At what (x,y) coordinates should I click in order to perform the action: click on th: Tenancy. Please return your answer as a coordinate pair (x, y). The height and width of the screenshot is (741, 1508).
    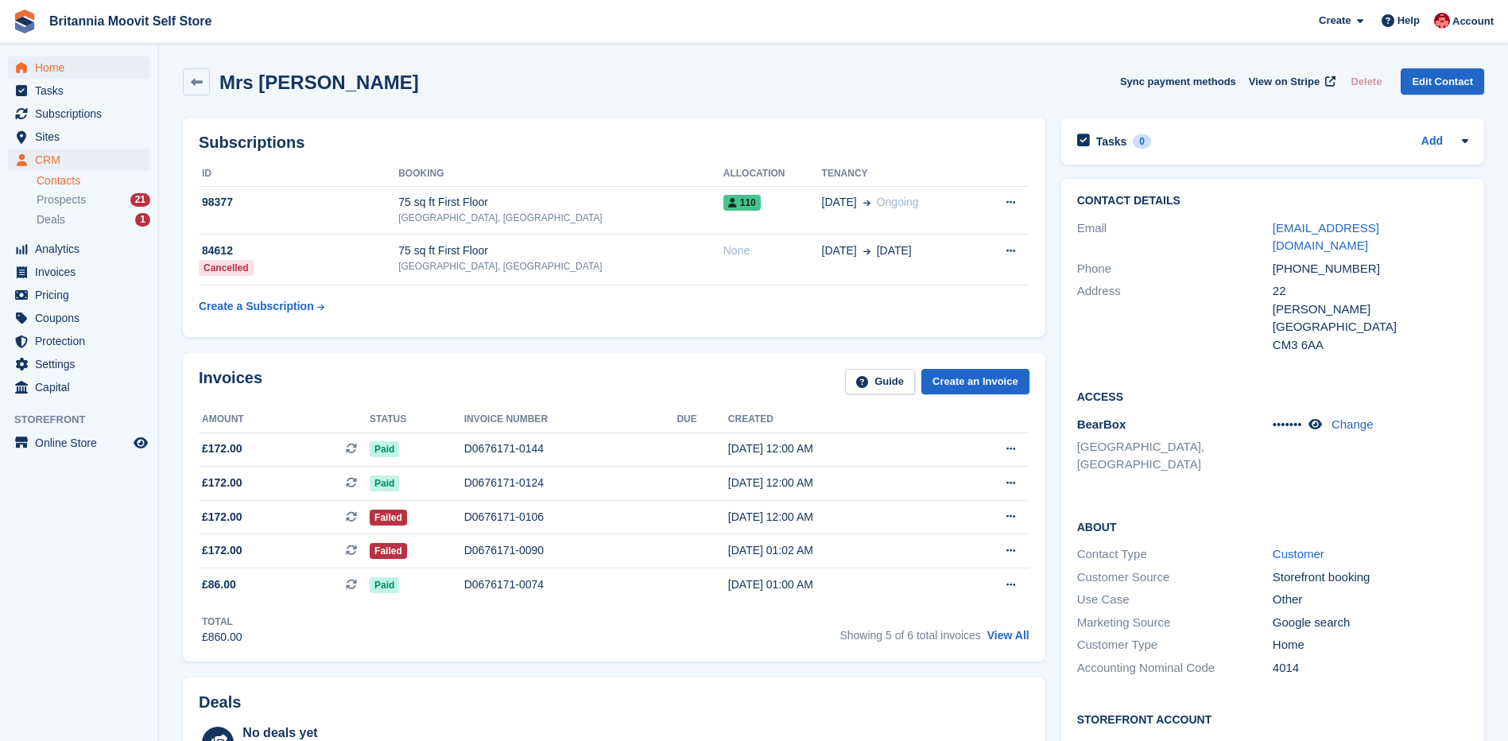
    Looking at the image, I should click on (899, 174).